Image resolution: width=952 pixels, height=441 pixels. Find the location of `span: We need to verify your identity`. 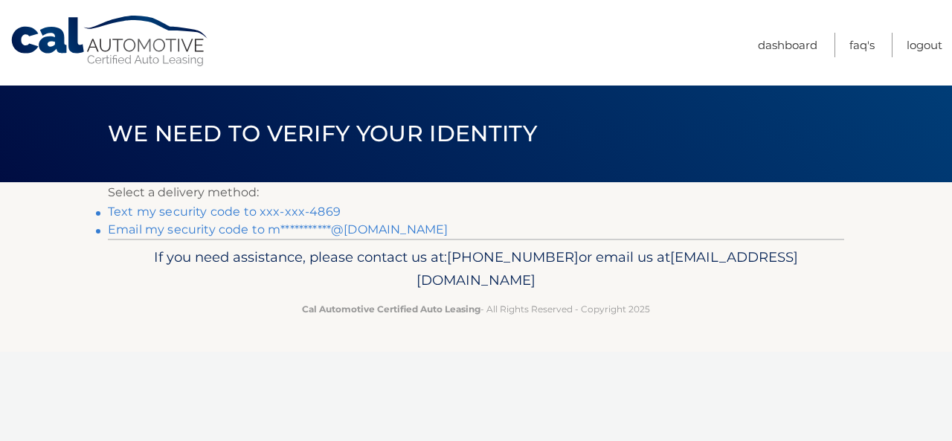

span: We need to verify your identity is located at coordinates (322, 133).